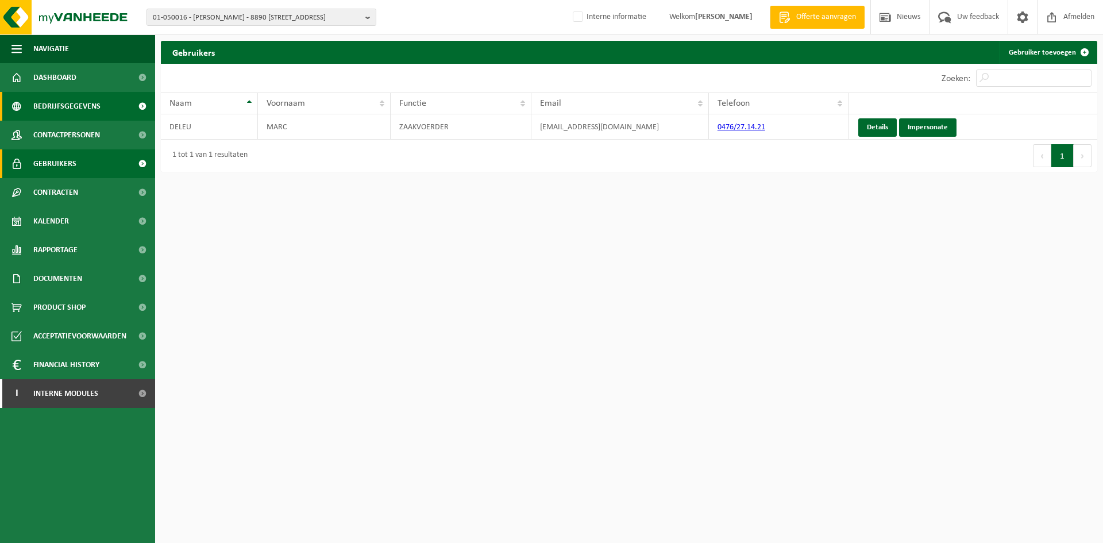 The width and height of the screenshot is (1103, 543). I want to click on label: Zoeken:, so click(956, 79).